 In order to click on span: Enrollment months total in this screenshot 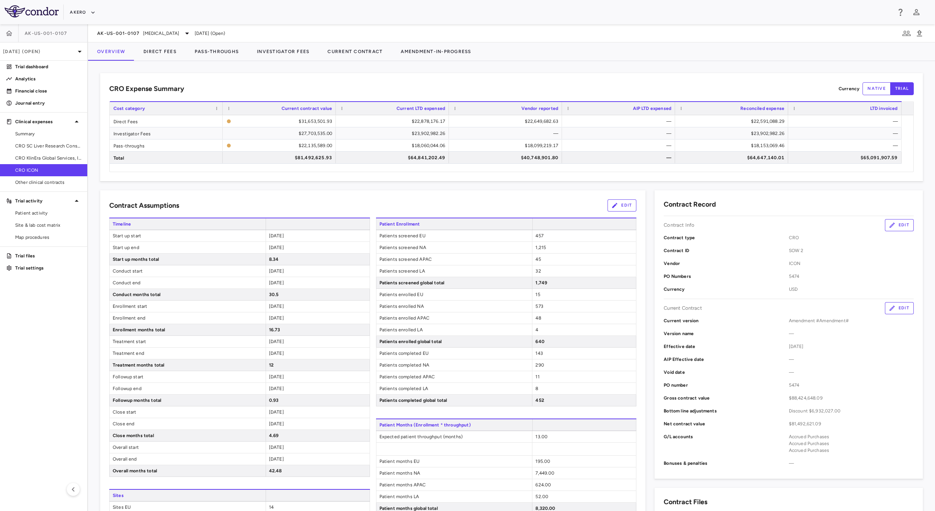, I will do `click(187, 330)`.